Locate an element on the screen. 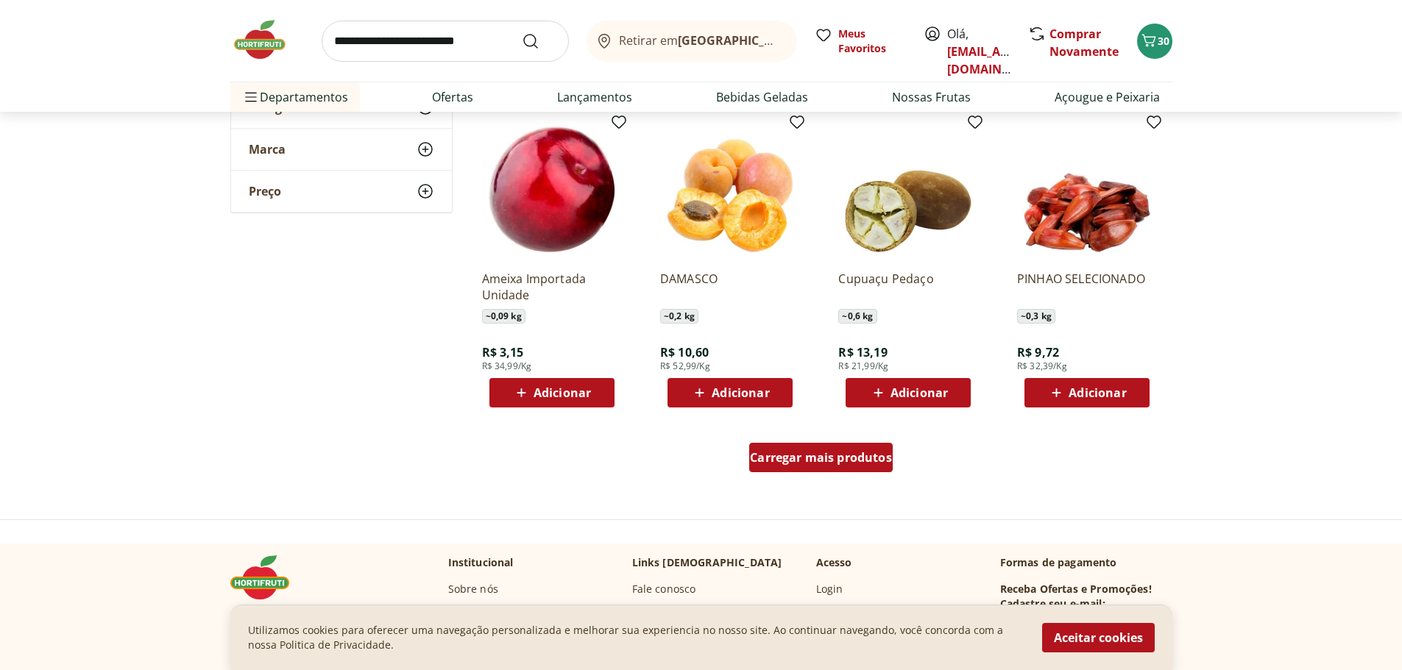 The height and width of the screenshot is (670, 1402). p: DAMASCO is located at coordinates (730, 287).